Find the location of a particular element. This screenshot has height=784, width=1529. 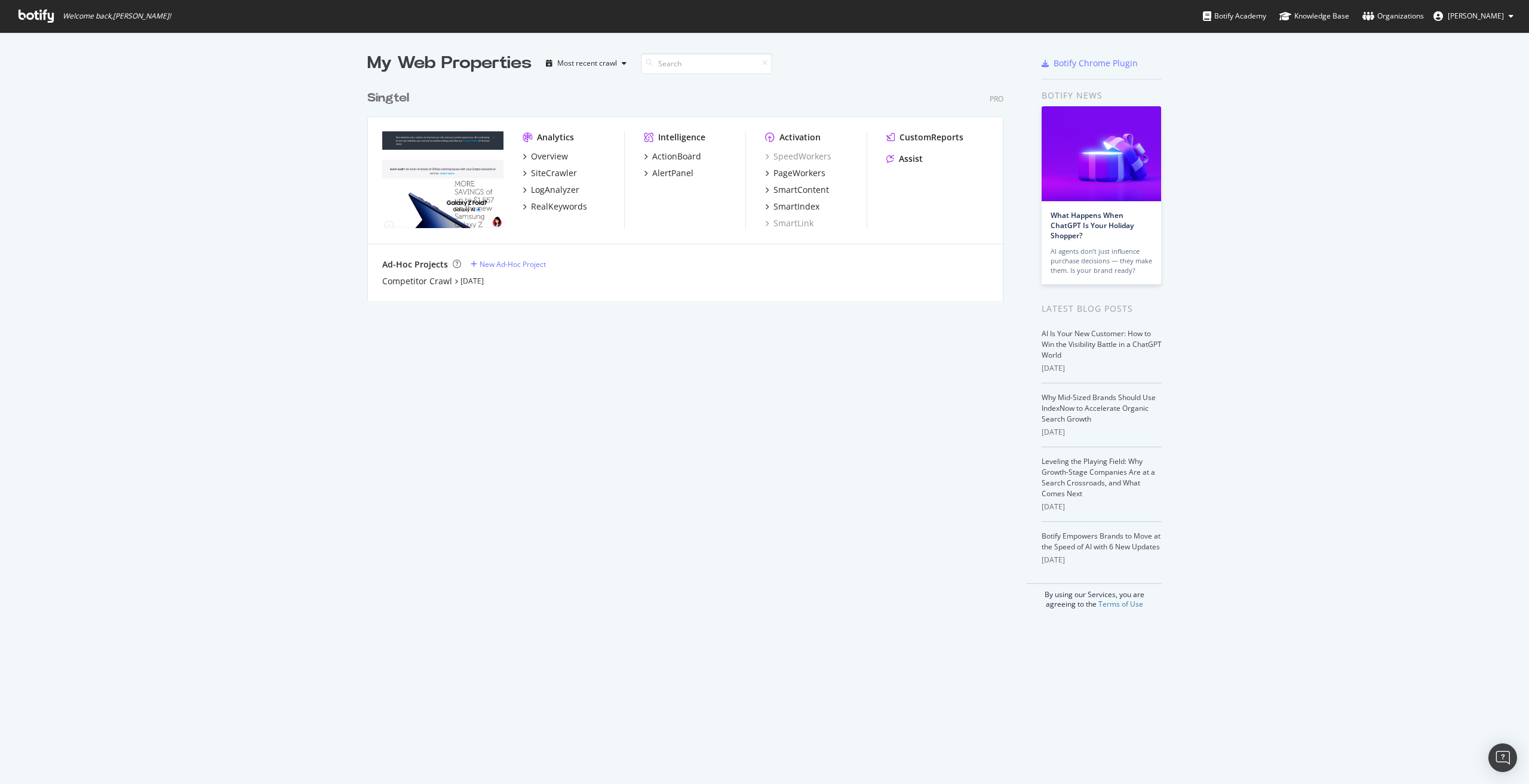

a: Competitor Crawl is located at coordinates (417, 281).